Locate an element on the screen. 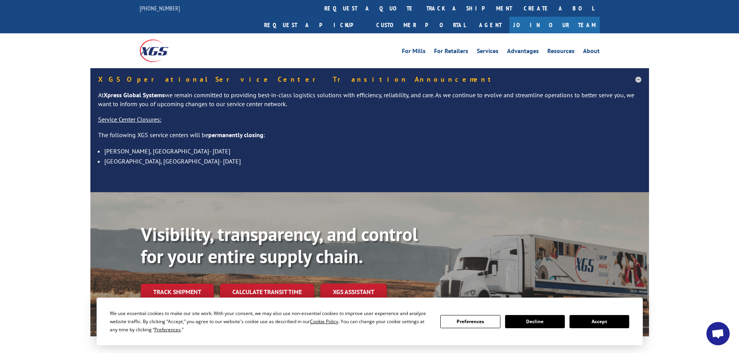 The width and height of the screenshot is (739, 353). a: Services is located at coordinates (488, 52).